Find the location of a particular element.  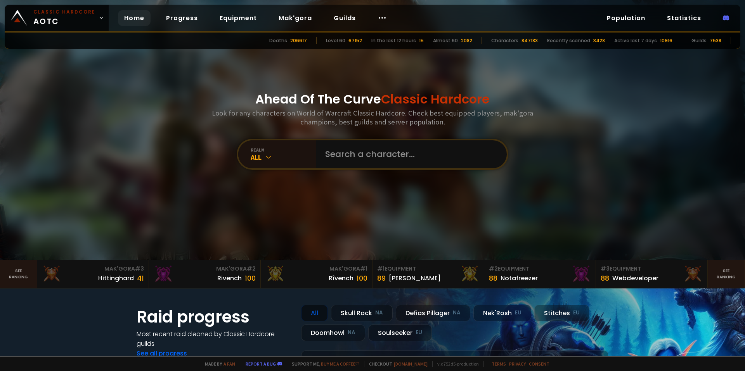

div: Nek'Rosh is located at coordinates (502, 313).